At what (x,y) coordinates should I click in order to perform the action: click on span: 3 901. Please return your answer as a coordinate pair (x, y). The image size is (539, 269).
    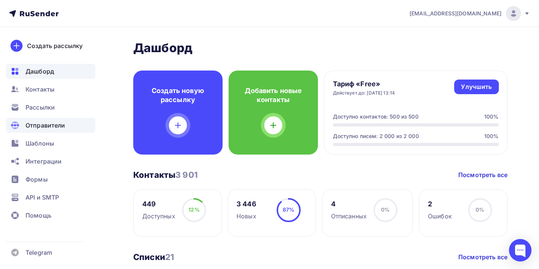
    Looking at the image, I should click on (187, 175).